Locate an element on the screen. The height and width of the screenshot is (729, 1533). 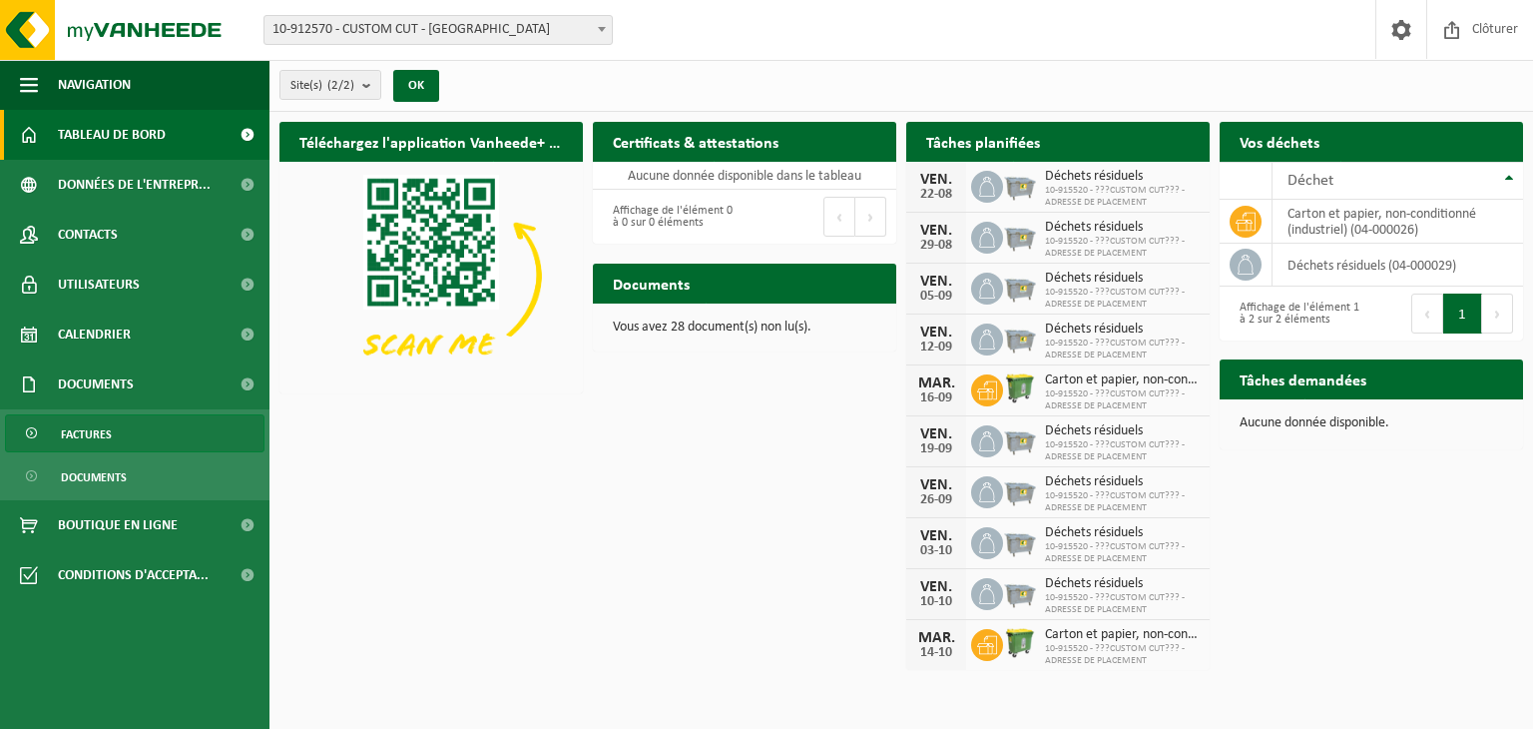
button: OK is located at coordinates (416, 86).